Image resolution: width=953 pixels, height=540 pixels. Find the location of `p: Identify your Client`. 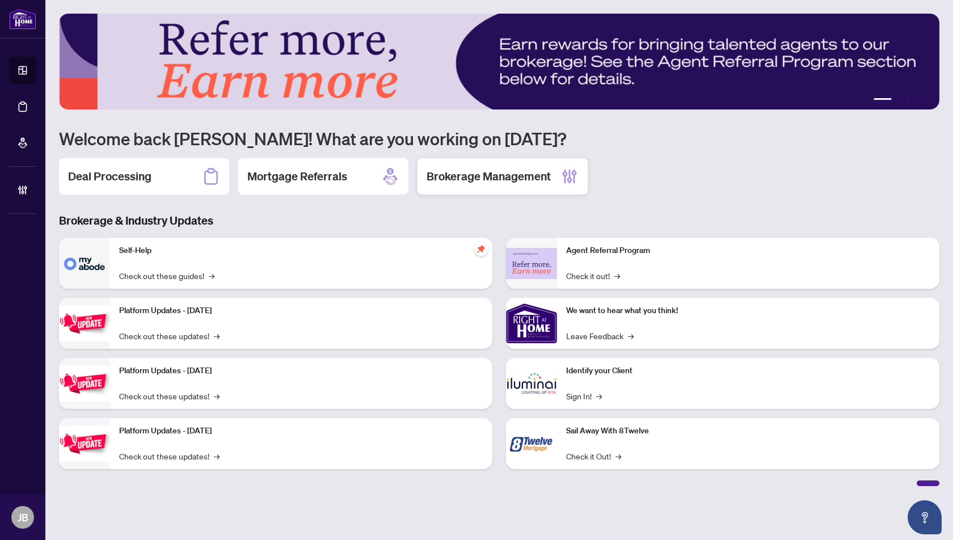

p: Identify your Client is located at coordinates (749, 371).